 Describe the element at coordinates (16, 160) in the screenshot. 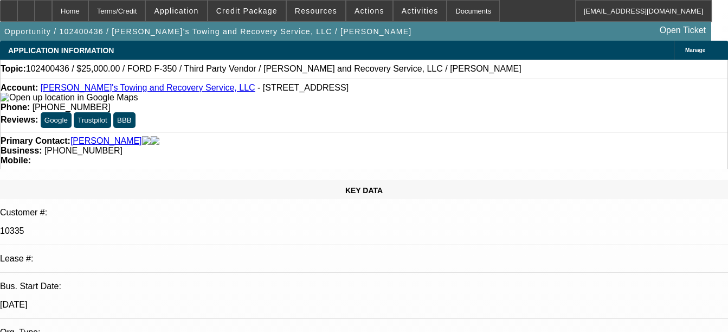

I see `strong: Mobile:` at that location.